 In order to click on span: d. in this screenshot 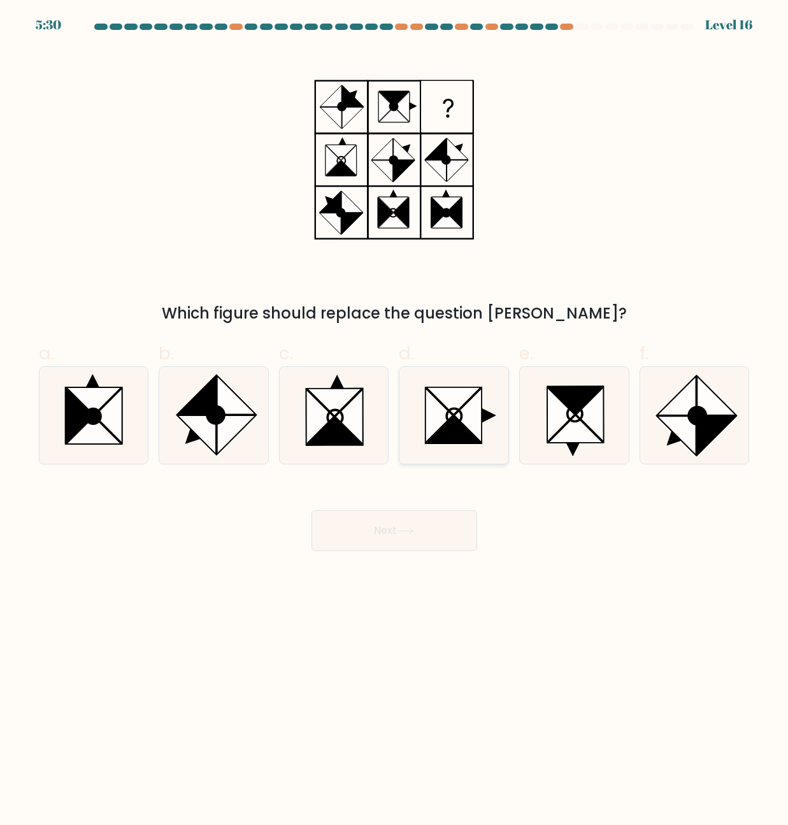, I will do `click(406, 353)`.